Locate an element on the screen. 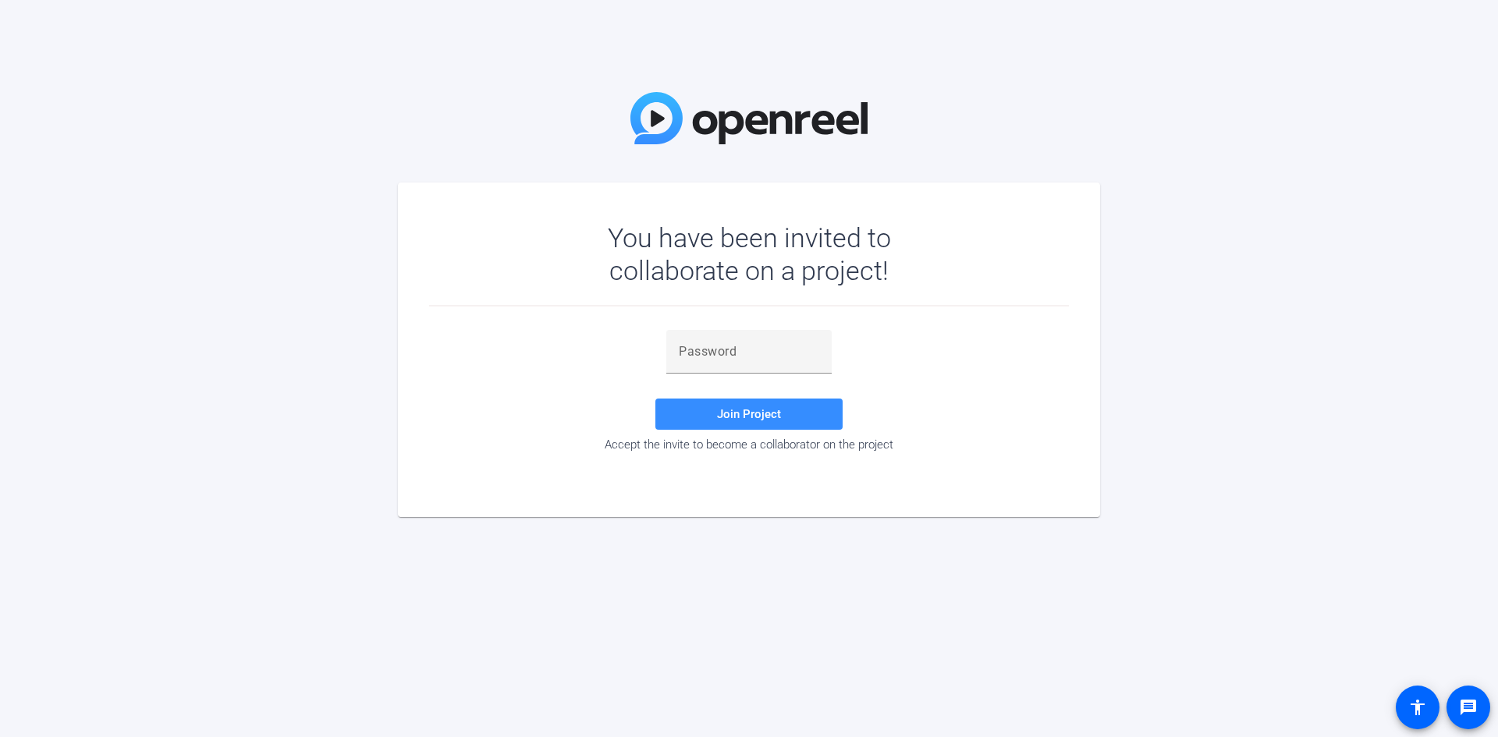 The height and width of the screenshot is (737, 1498). button: Join Project is located at coordinates (749, 414).